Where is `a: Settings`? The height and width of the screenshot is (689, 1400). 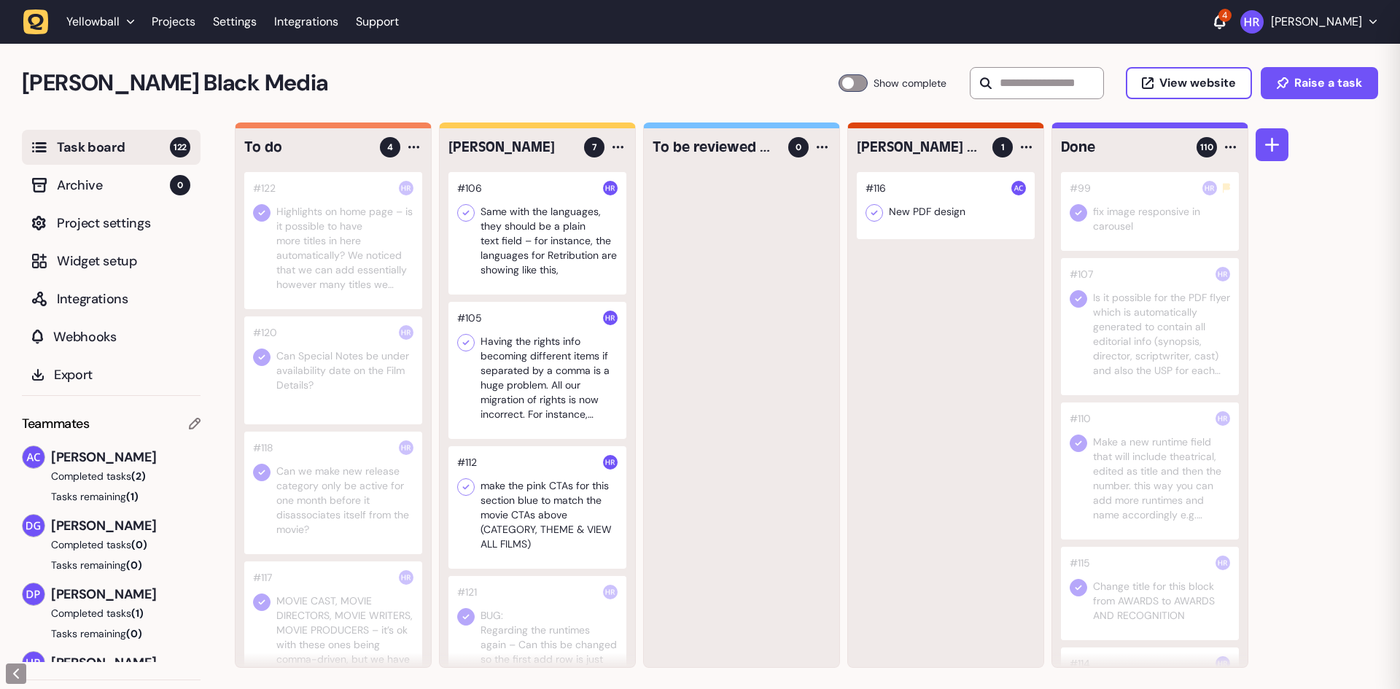
a: Settings is located at coordinates (235, 22).